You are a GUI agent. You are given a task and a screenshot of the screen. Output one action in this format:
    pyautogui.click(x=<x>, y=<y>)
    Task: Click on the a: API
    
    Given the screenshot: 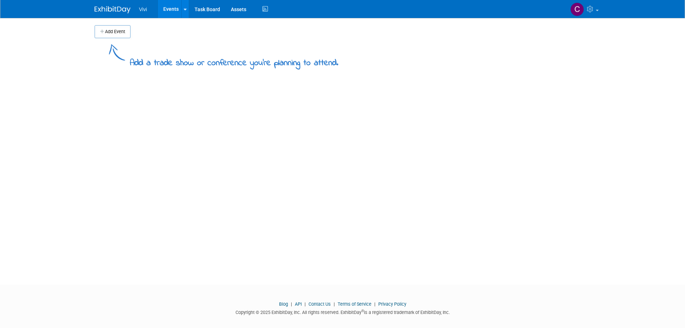 What is the action you would take?
    pyautogui.click(x=298, y=304)
    